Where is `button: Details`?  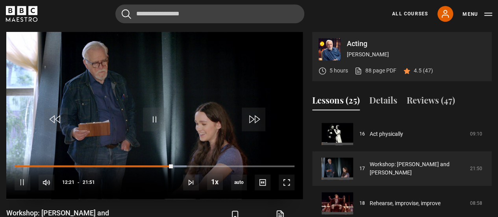
button: Details is located at coordinates (383, 102).